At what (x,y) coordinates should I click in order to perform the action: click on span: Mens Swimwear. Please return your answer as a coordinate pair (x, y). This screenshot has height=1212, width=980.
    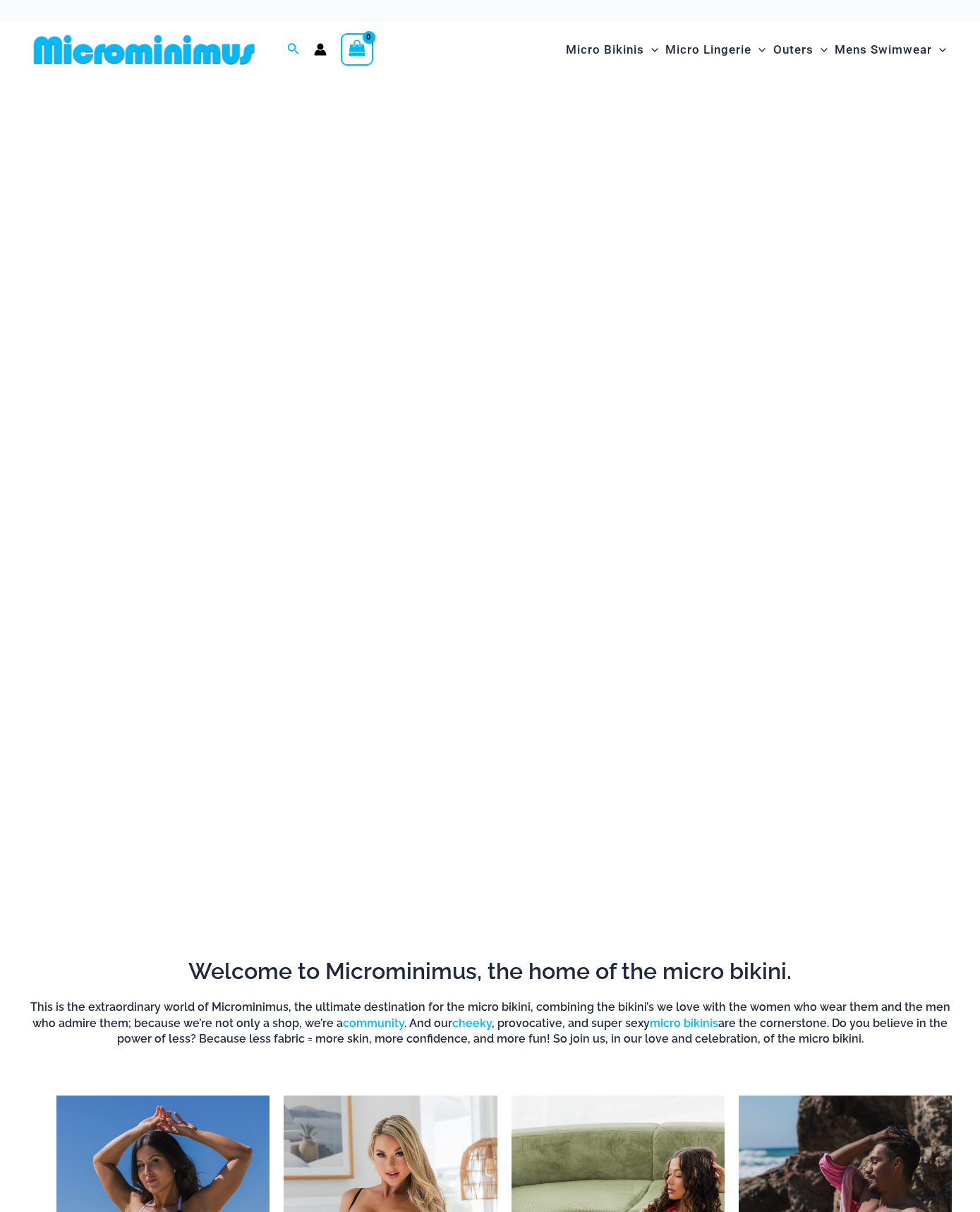
    Looking at the image, I should click on (883, 50).